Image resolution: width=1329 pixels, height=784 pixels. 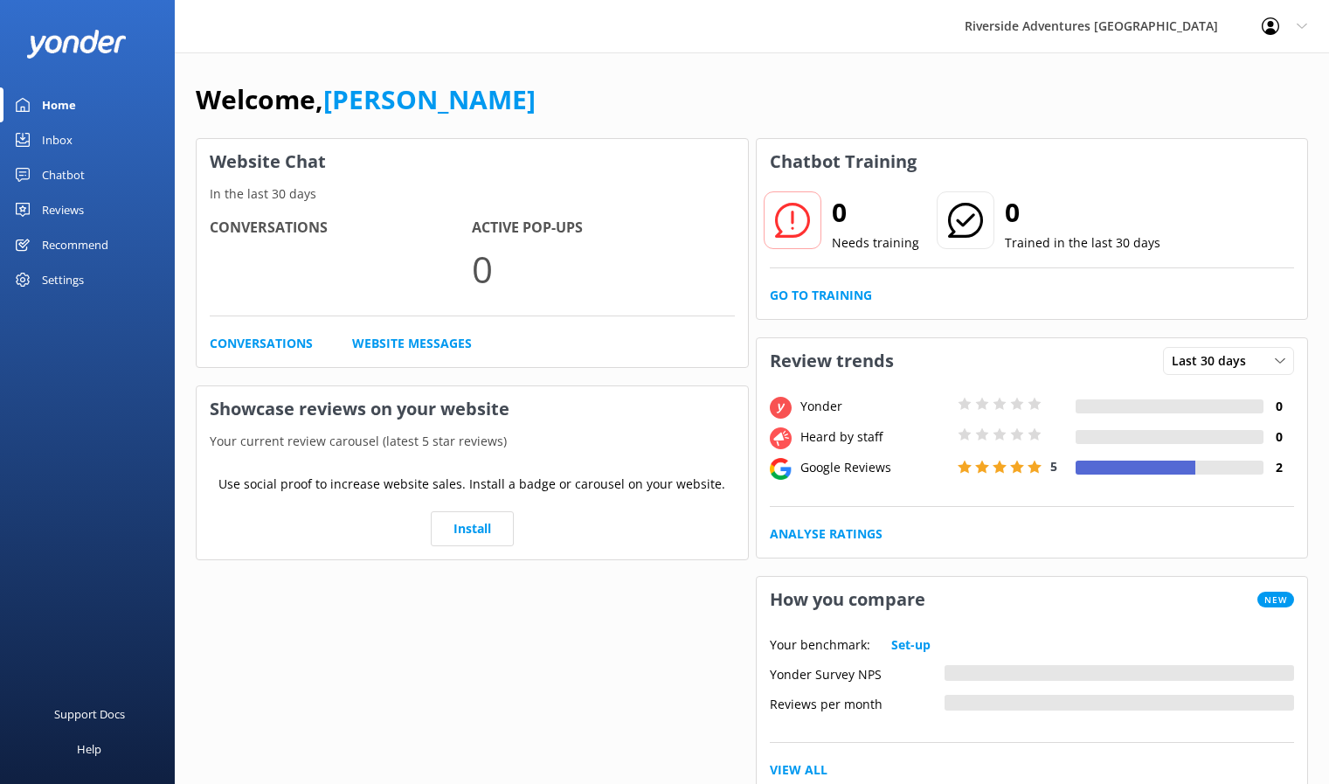 What do you see at coordinates (603, 268) in the screenshot?
I see `p: 0` at bounding box center [603, 268].